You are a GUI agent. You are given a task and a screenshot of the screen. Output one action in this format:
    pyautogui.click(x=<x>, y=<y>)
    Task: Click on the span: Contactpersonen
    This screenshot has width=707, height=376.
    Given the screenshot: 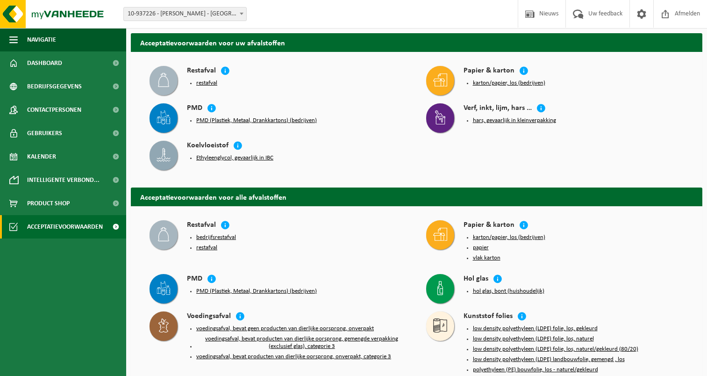 What is the action you would take?
    pyautogui.click(x=54, y=110)
    